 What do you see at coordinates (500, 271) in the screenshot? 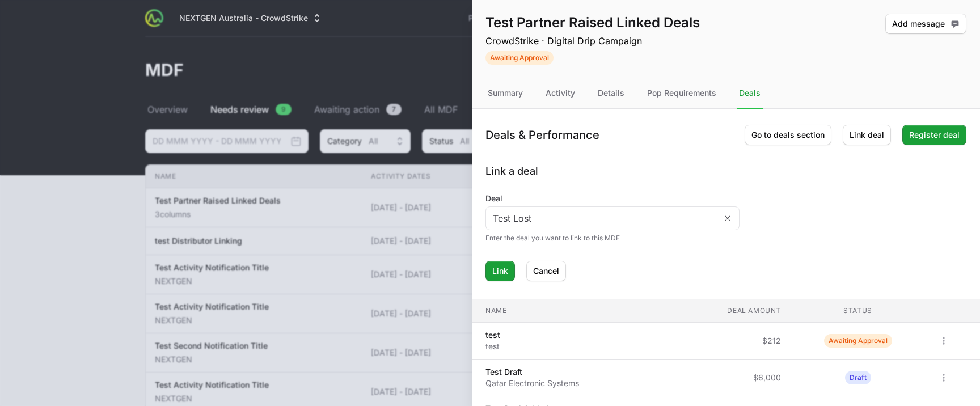
I see `span: Link` at bounding box center [500, 271].